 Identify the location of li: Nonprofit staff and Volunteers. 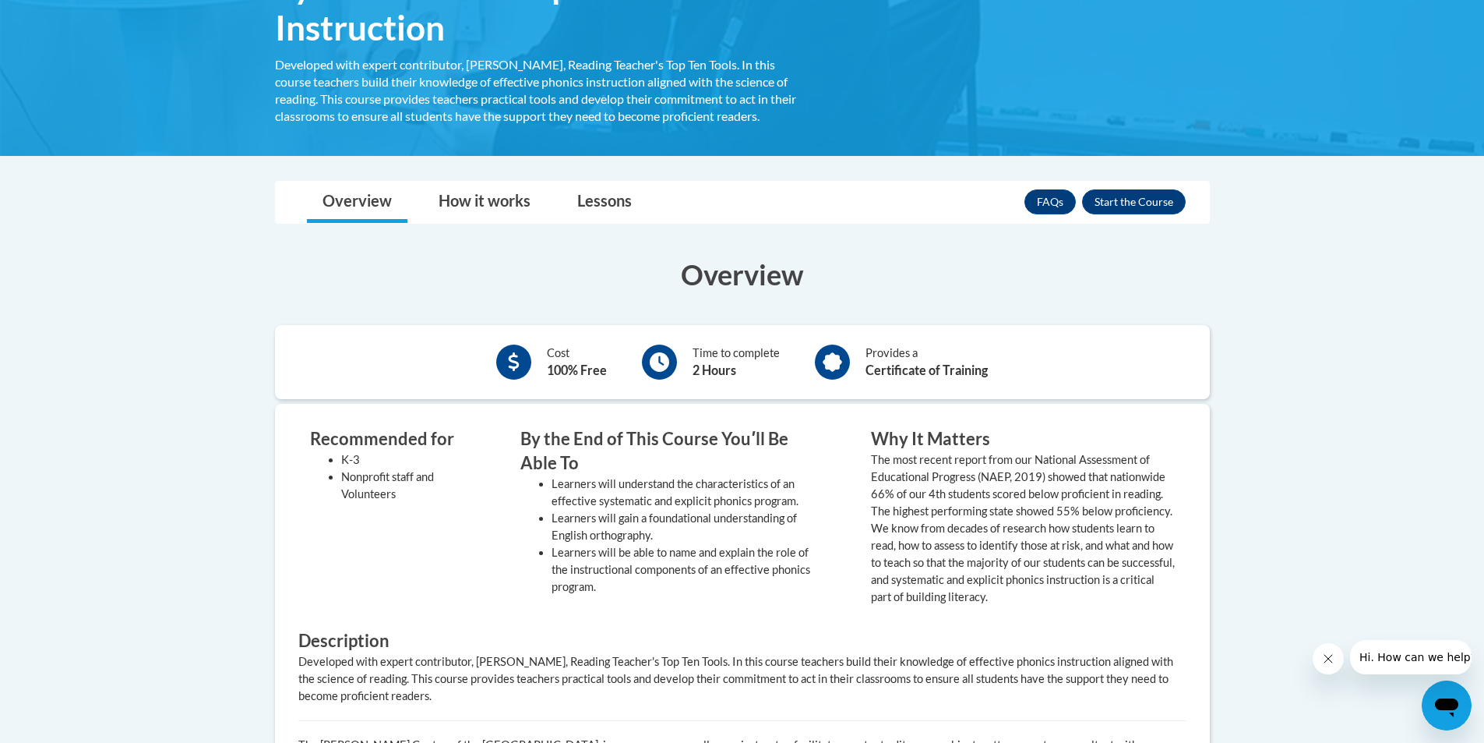
(408, 485).